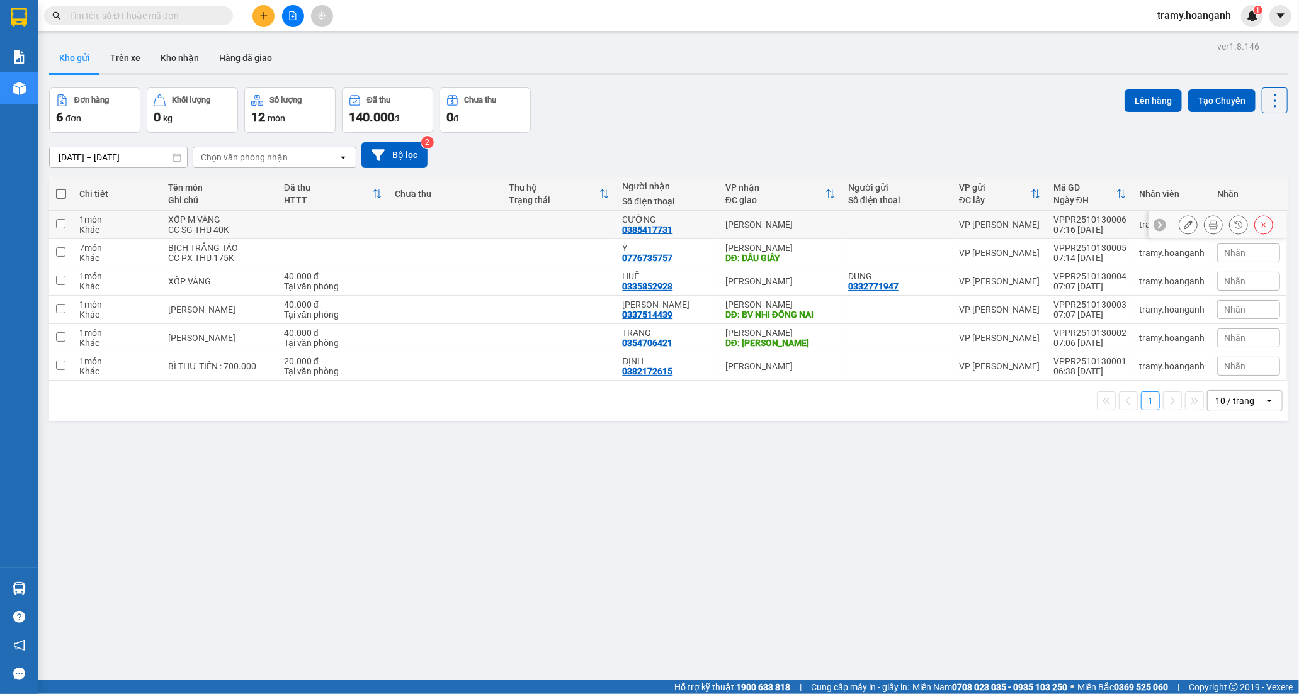 The height and width of the screenshot is (694, 1299). Describe the element at coordinates (144, 16) in the screenshot. I see `input: Tìm tên, số ĐT hoặc mã đơn` at that location.